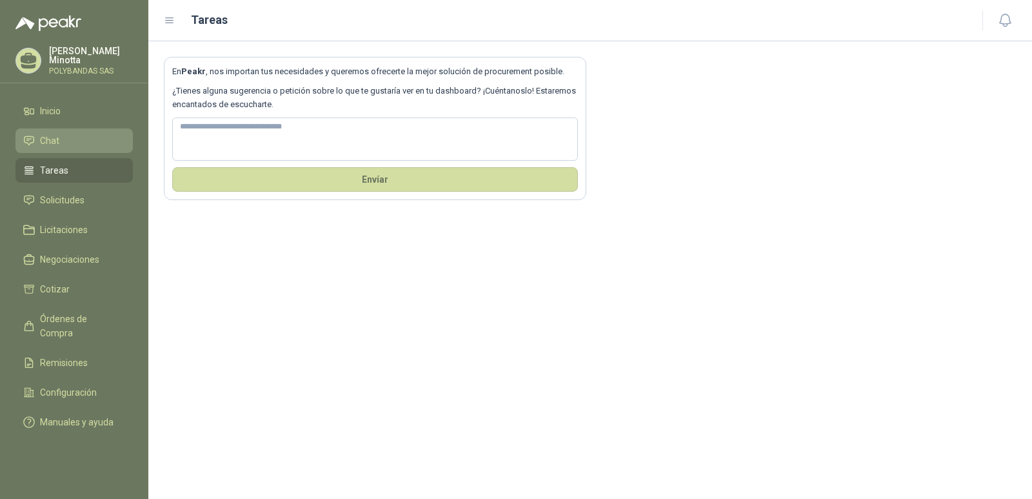 The image size is (1032, 499). I want to click on p: POLYBANDAS SAS, so click(91, 71).